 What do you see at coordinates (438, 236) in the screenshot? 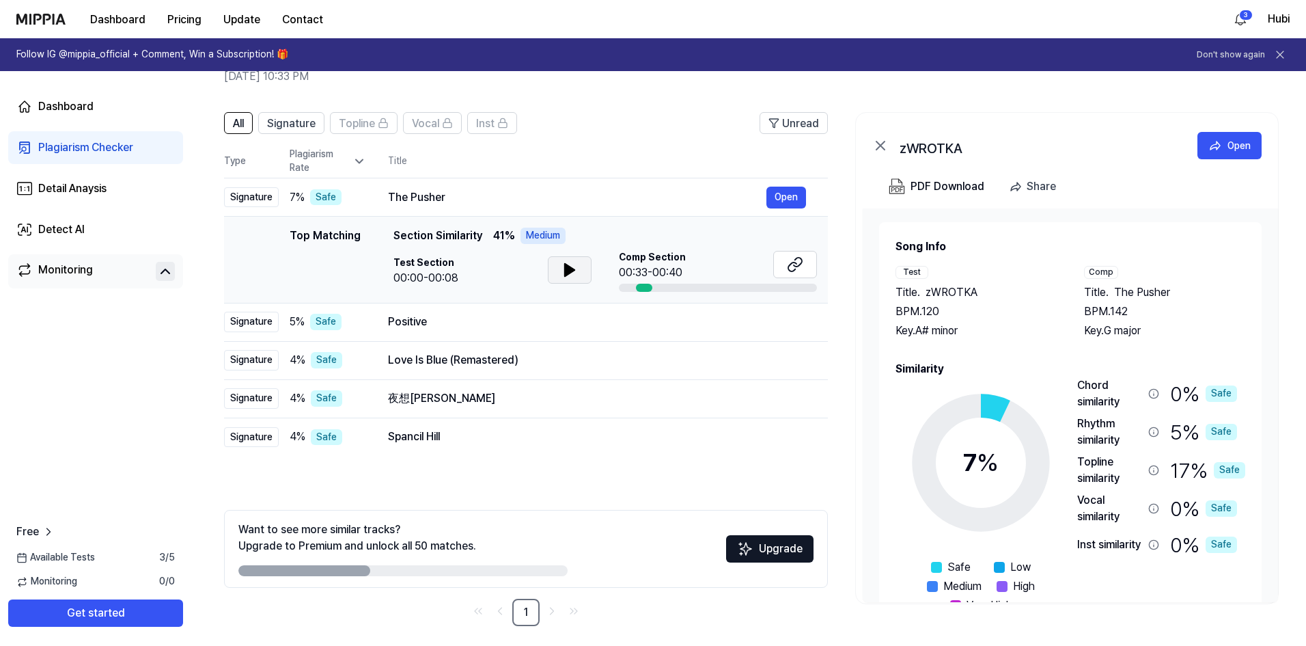
I see `span: Section Similarity` at bounding box center [438, 236].